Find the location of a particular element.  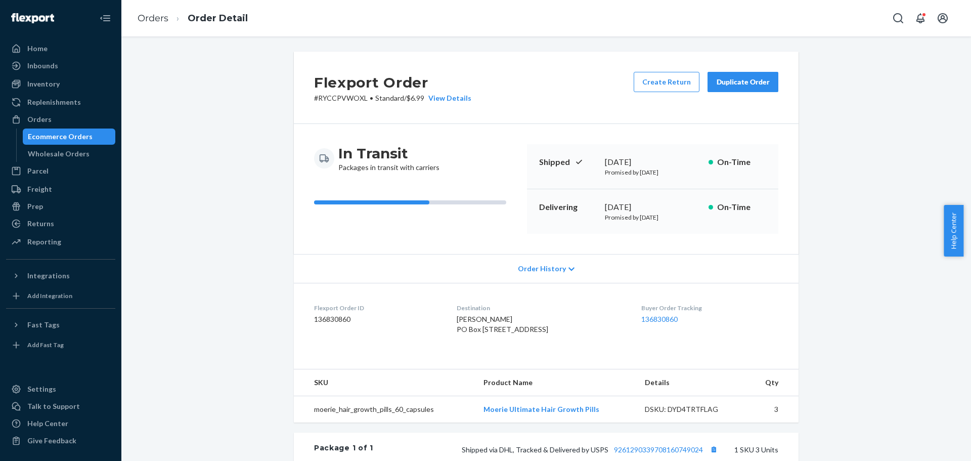

a: Returns is located at coordinates (61, 224).